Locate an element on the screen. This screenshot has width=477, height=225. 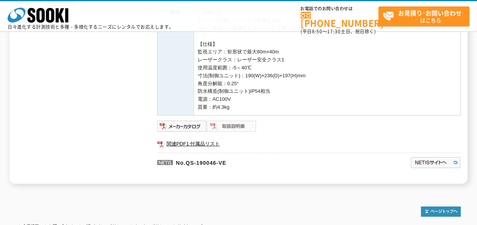
a: お見積り･お問い合わせはこちら is located at coordinates (424, 16).